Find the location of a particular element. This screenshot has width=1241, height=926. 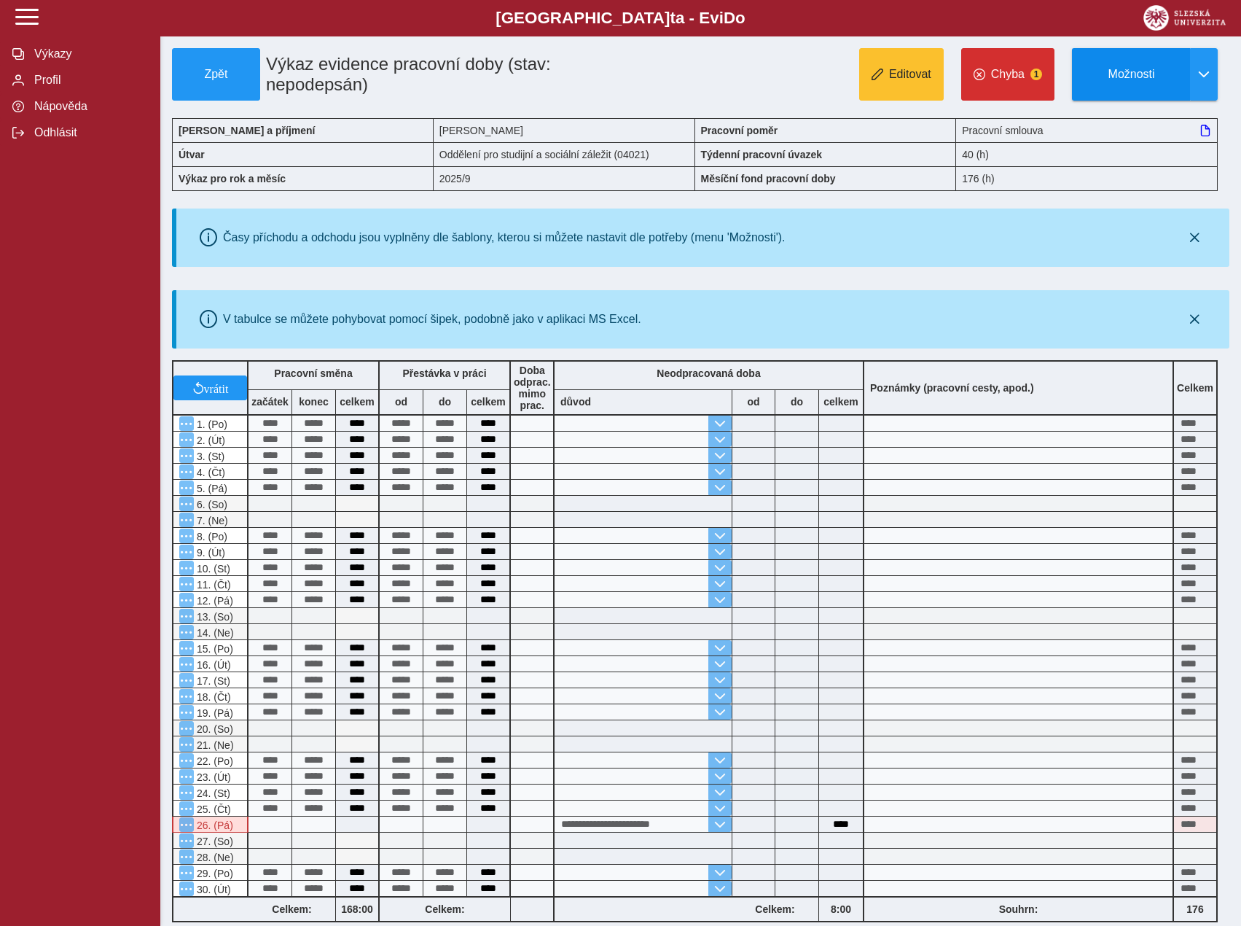

b: začátek is located at coordinates (270, 402).